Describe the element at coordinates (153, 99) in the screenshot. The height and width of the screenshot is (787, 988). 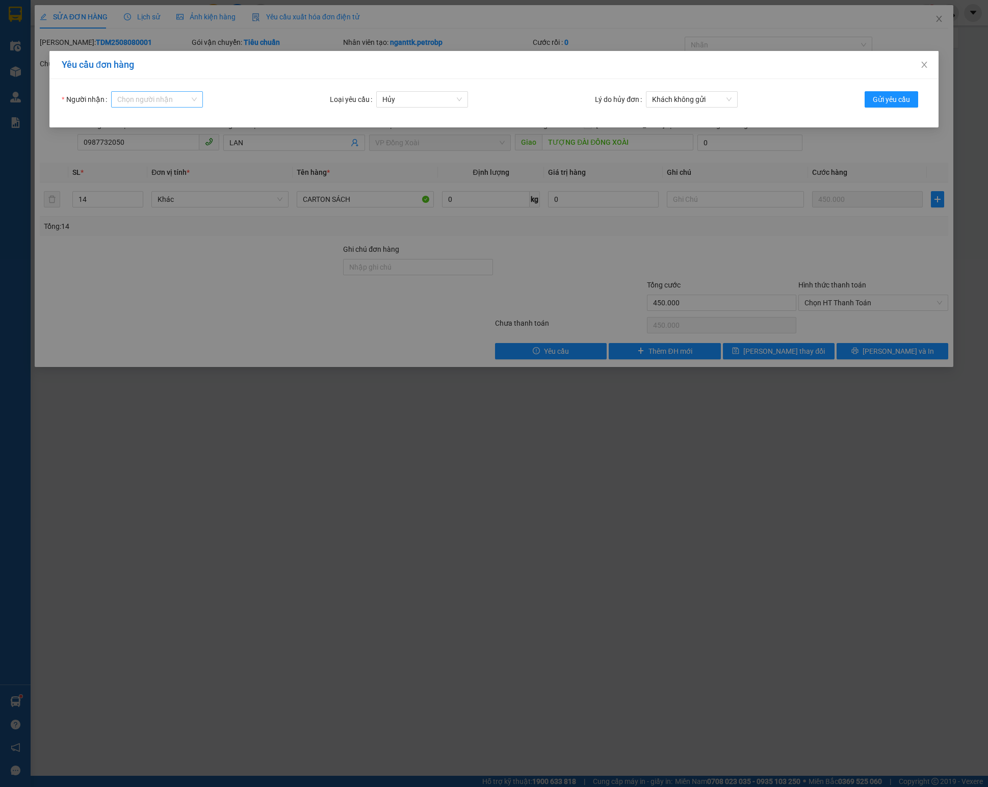
I see `input: Người nhận` at that location.